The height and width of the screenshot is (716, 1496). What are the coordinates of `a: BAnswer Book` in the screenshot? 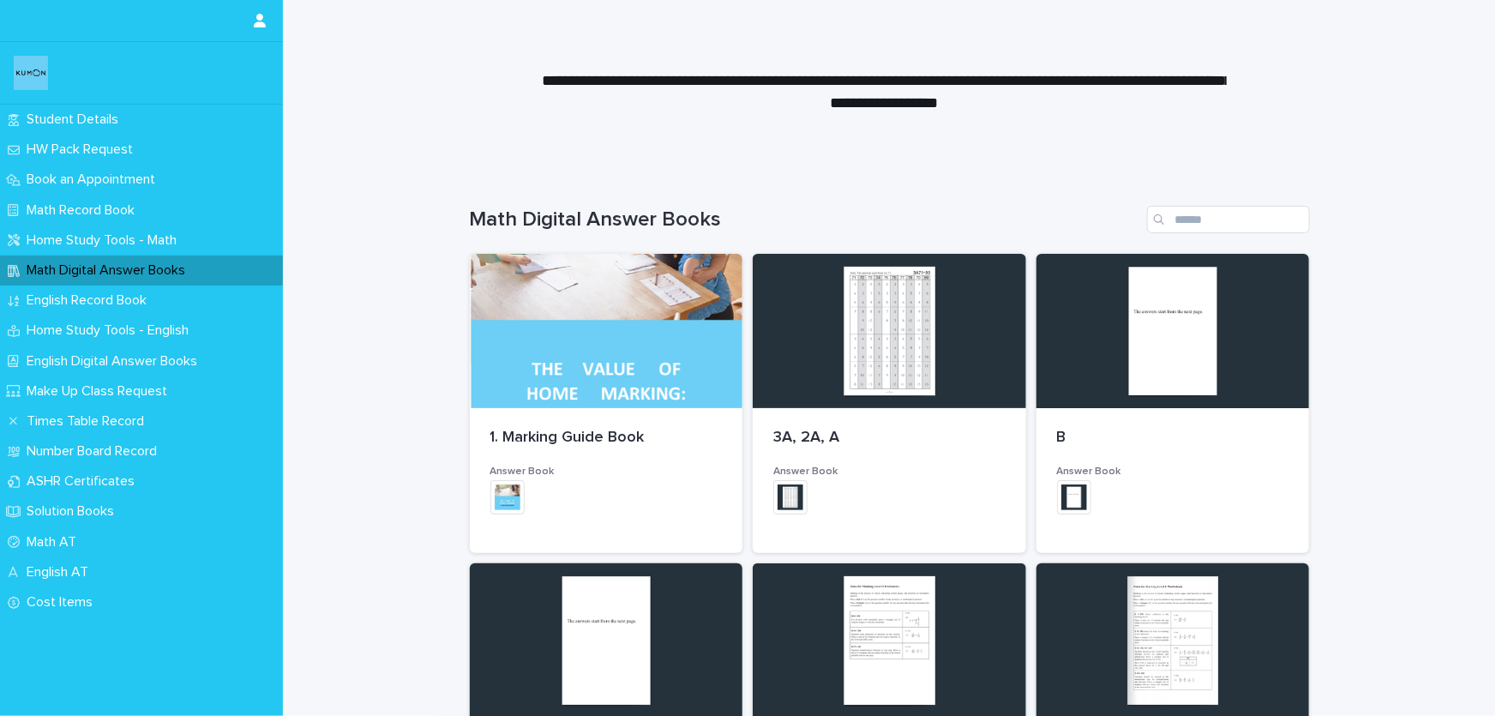 It's located at (1173, 403).